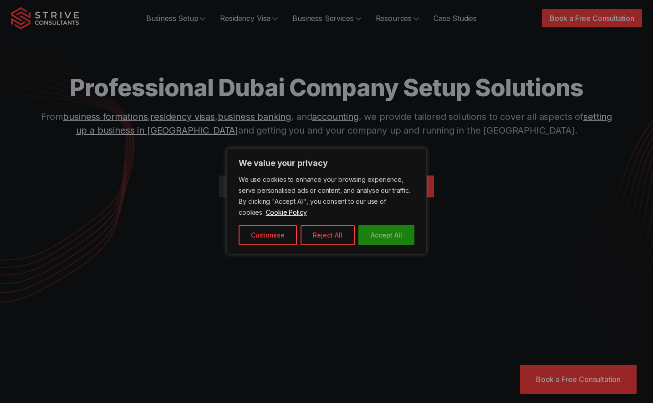 The width and height of the screenshot is (653, 403). Describe the element at coordinates (386, 235) in the screenshot. I see `button: Accept All` at that location.